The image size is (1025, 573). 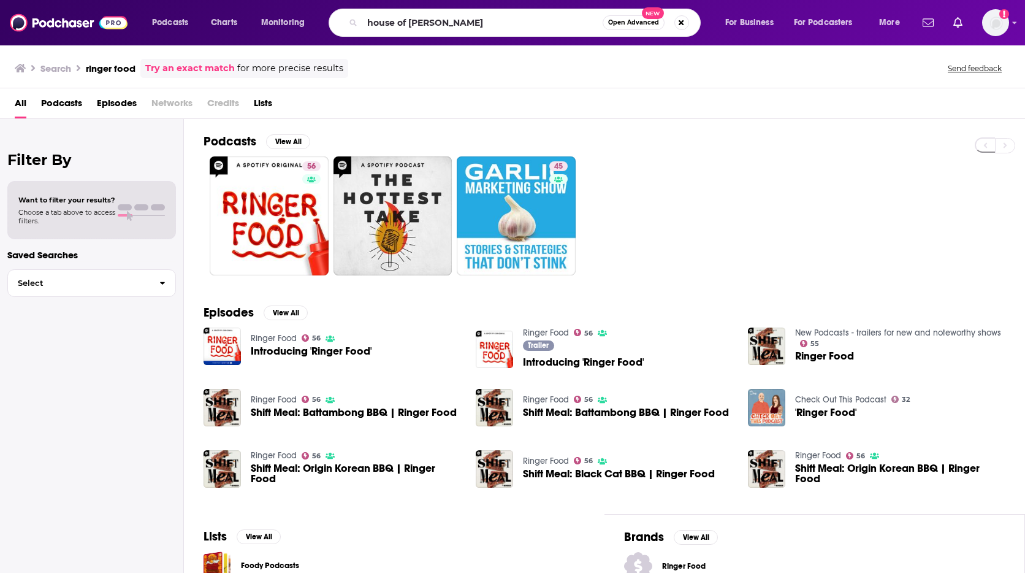 I want to click on span: Want to filter your results?, so click(x=67, y=200).